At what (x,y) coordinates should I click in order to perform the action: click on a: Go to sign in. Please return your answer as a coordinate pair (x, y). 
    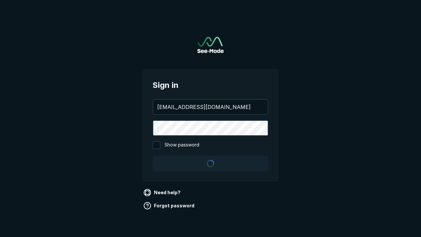
    Looking at the image, I should click on (210, 45).